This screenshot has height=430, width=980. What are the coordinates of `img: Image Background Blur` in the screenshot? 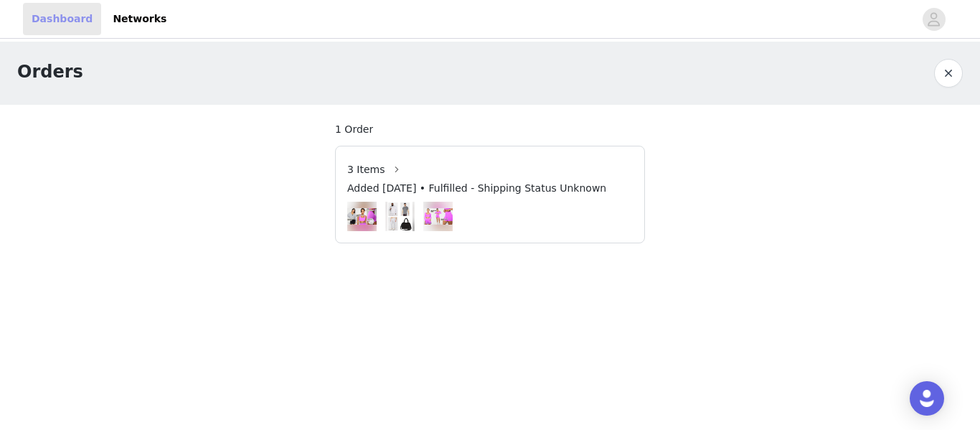 It's located at (400, 216).